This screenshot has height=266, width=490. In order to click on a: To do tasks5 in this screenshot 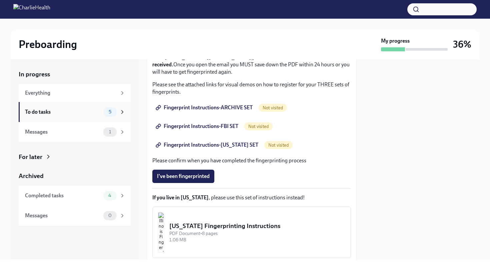, I will do `click(75, 112)`.